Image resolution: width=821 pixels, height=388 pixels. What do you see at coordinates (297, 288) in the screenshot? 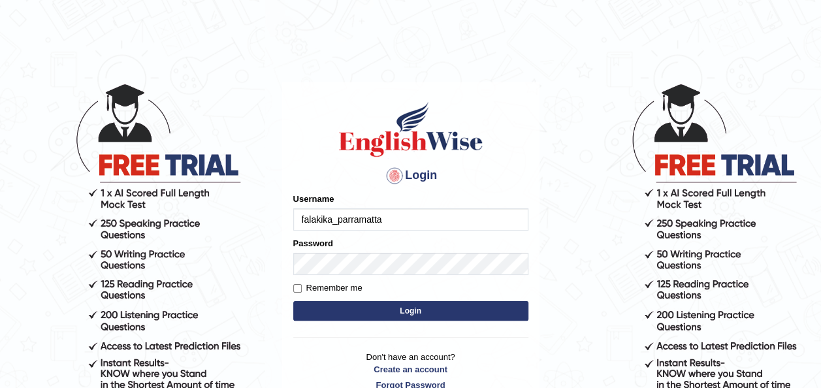
I see `input: Remember me` at bounding box center [297, 288].